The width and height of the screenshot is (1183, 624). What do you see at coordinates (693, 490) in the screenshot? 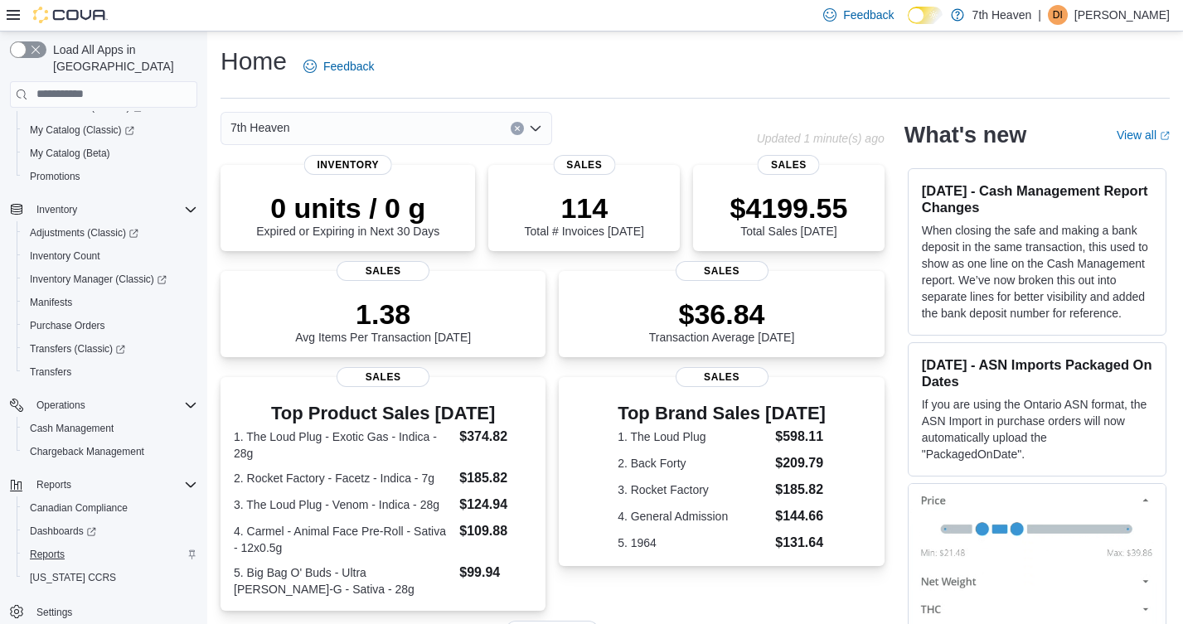
I see `dt: 3. Rocket Factory` at bounding box center [693, 490].